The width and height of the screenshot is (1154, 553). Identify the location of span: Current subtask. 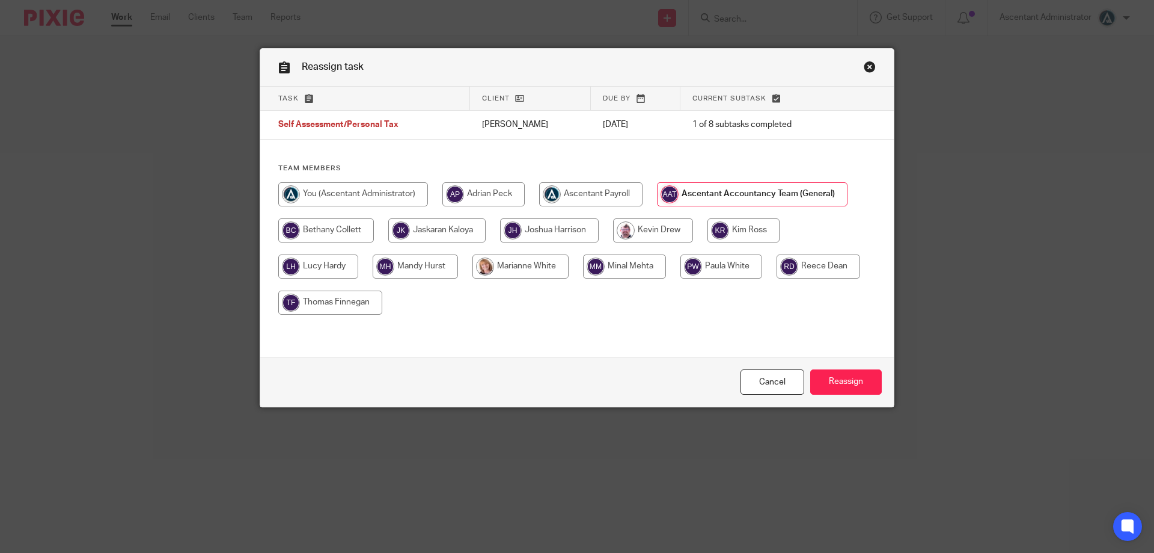
(729, 98).